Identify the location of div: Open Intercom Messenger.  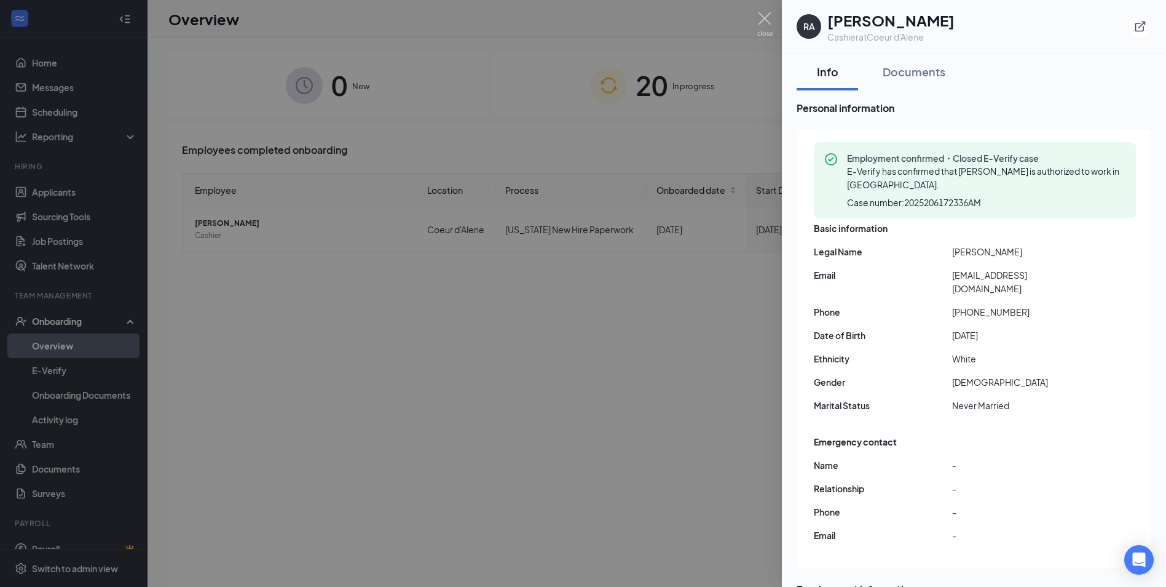
(1139, 560).